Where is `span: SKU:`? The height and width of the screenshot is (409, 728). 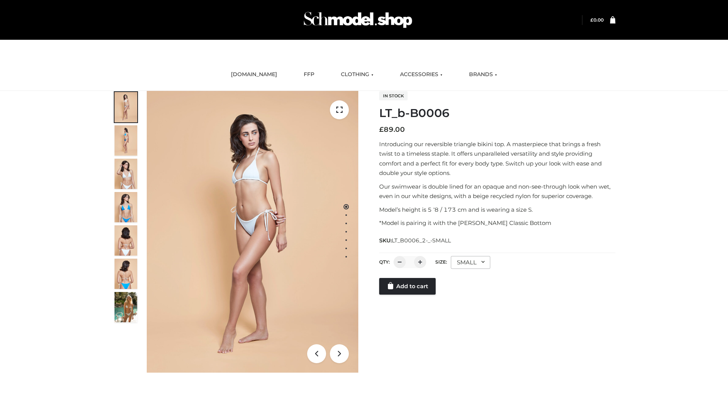
span: SKU: is located at coordinates (415, 241).